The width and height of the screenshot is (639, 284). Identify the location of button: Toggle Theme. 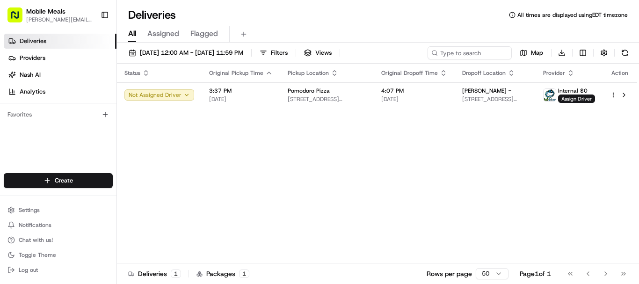
(58, 255).